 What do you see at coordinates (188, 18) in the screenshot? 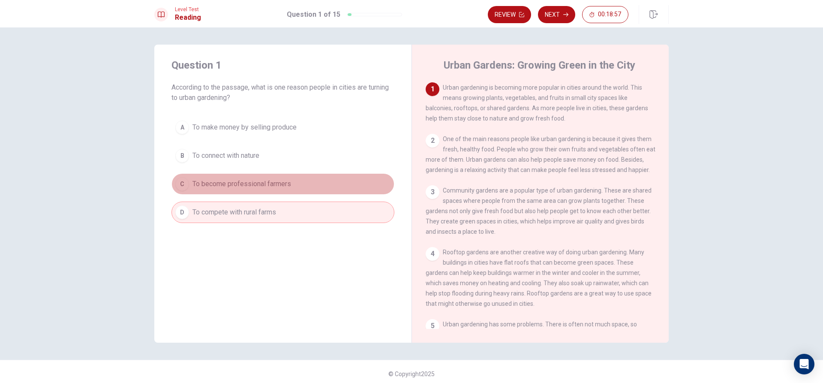
I see `h1: Reading` at bounding box center [188, 18].